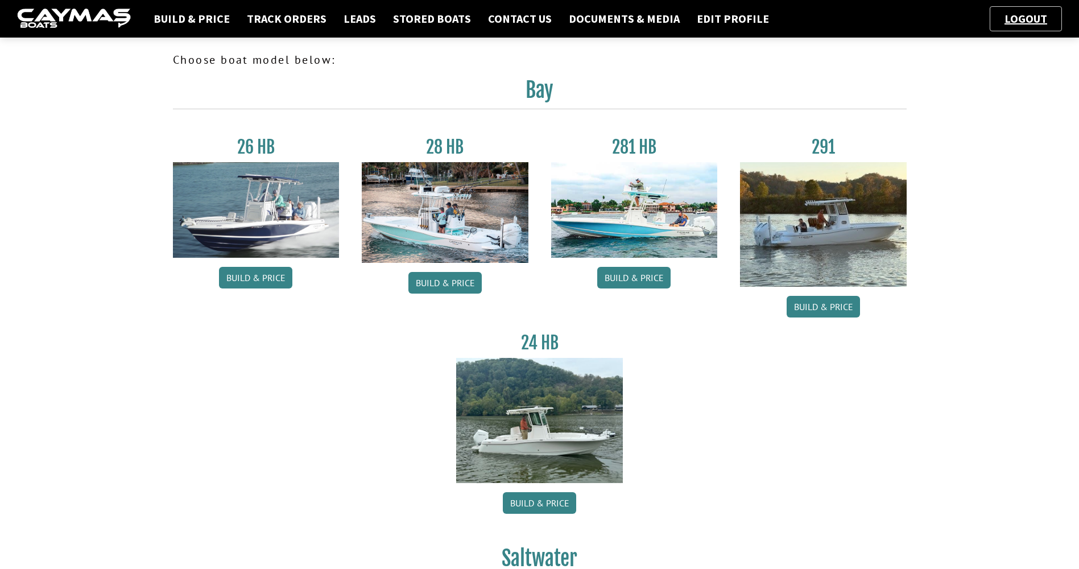  Describe the element at coordinates (733, 19) in the screenshot. I see `a: Edit Profile` at that location.